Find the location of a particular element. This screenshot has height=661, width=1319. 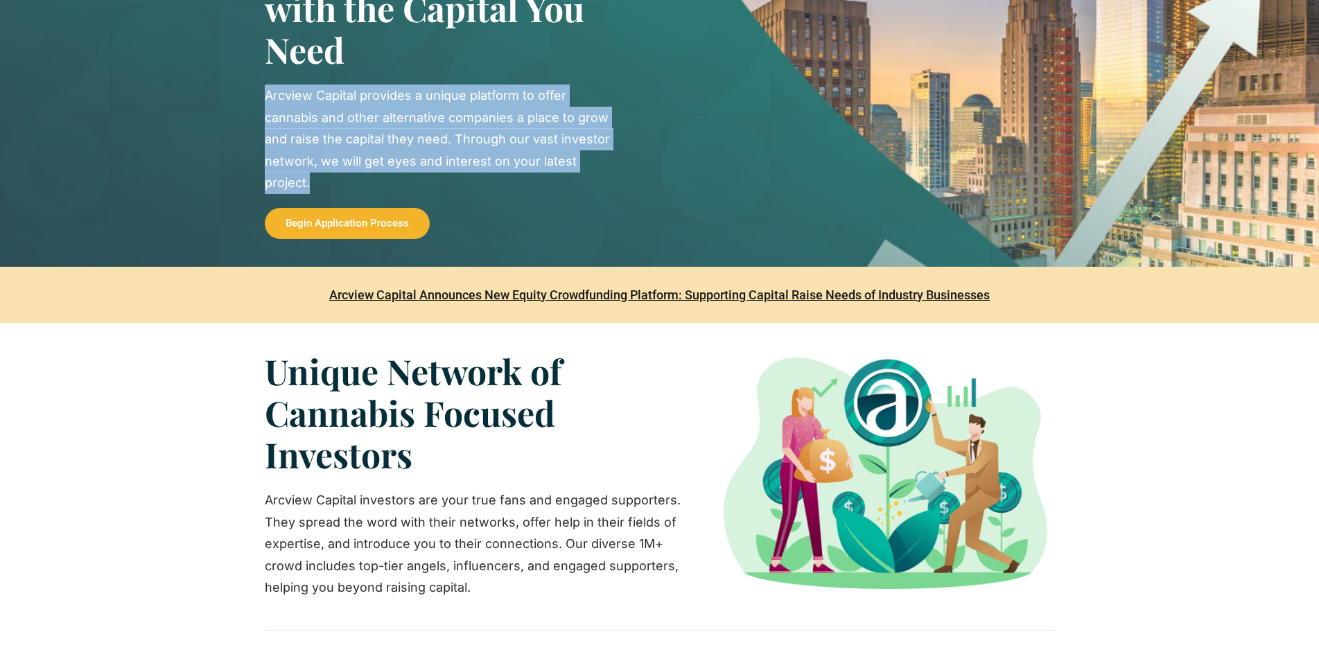

h3: Unique Network of Cannabis Focused Investors is located at coordinates (473, 413).